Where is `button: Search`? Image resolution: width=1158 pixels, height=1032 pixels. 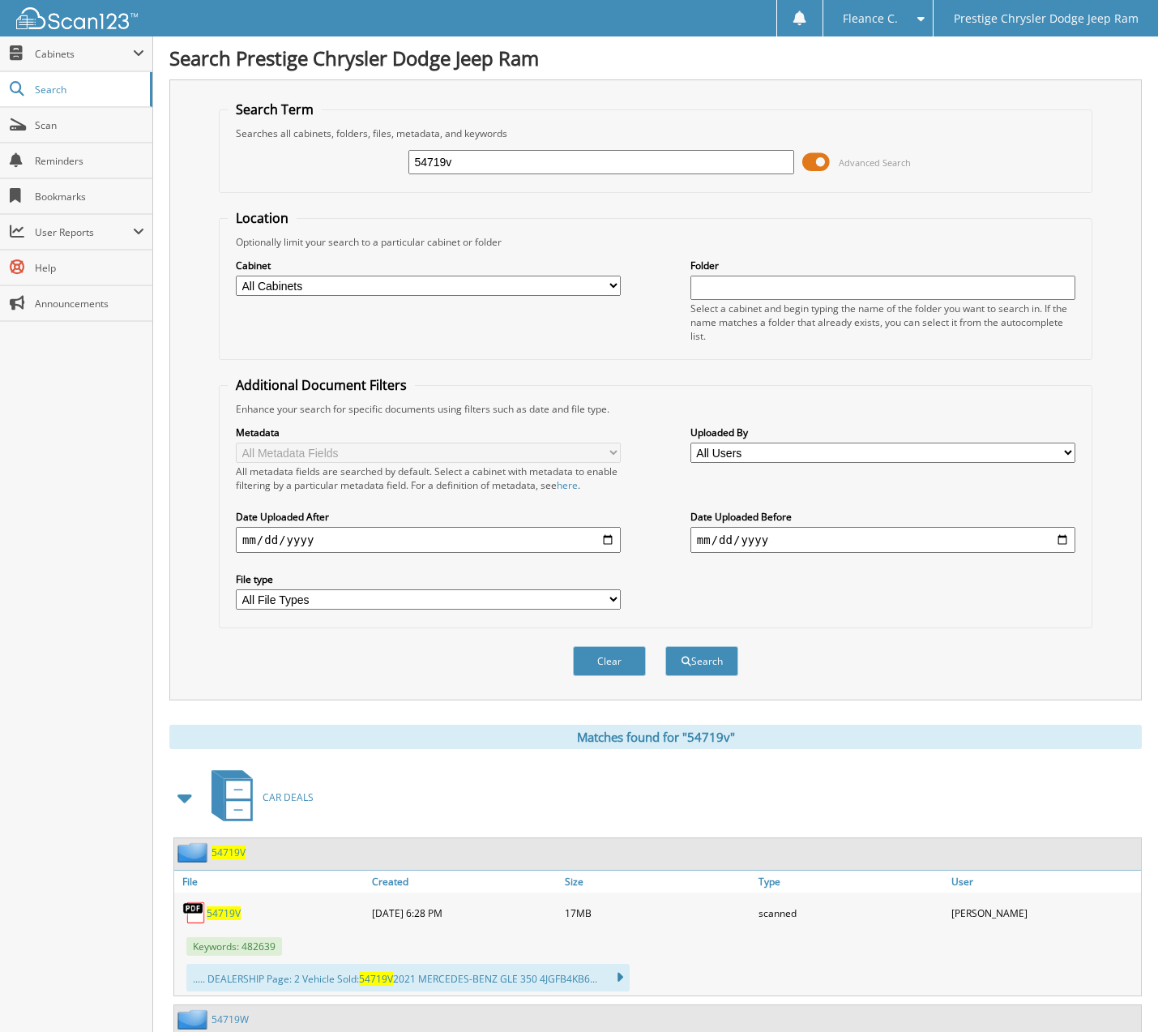 button: Search is located at coordinates (702, 661).